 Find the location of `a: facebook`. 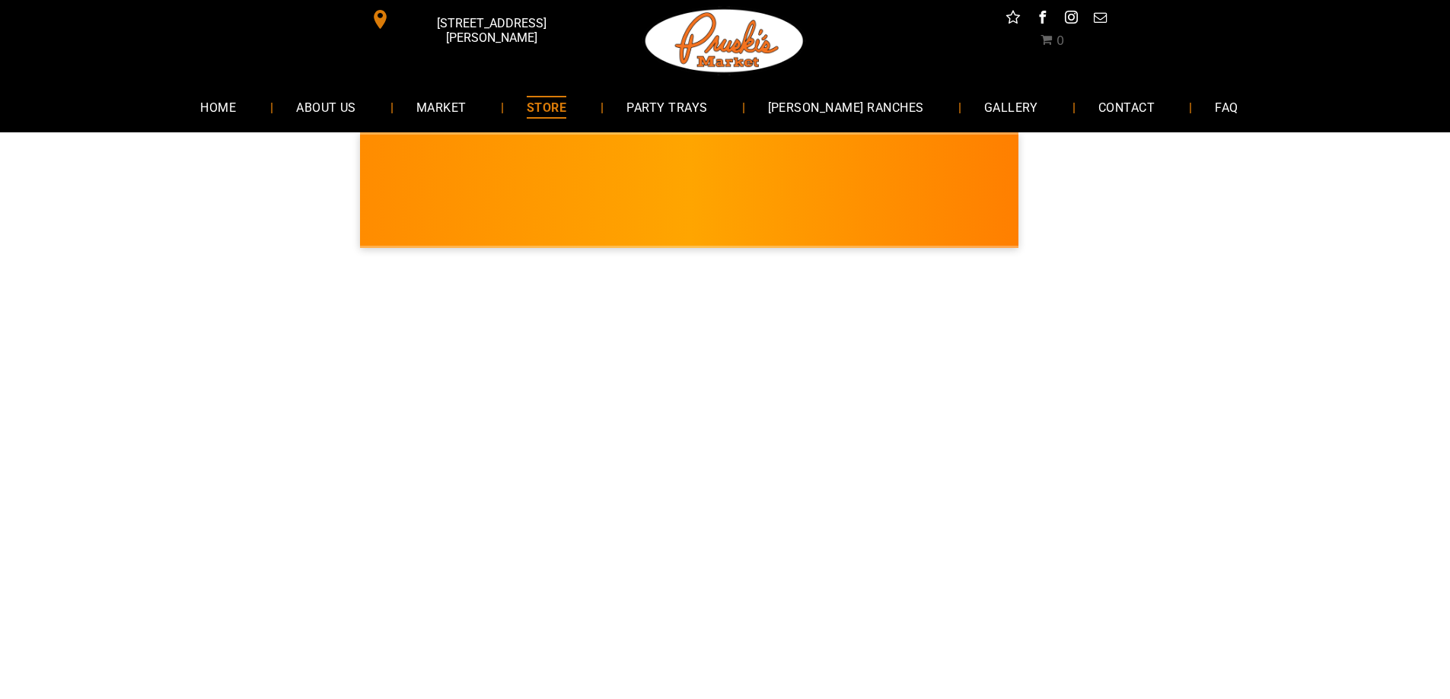

a: facebook is located at coordinates (1042, 19).